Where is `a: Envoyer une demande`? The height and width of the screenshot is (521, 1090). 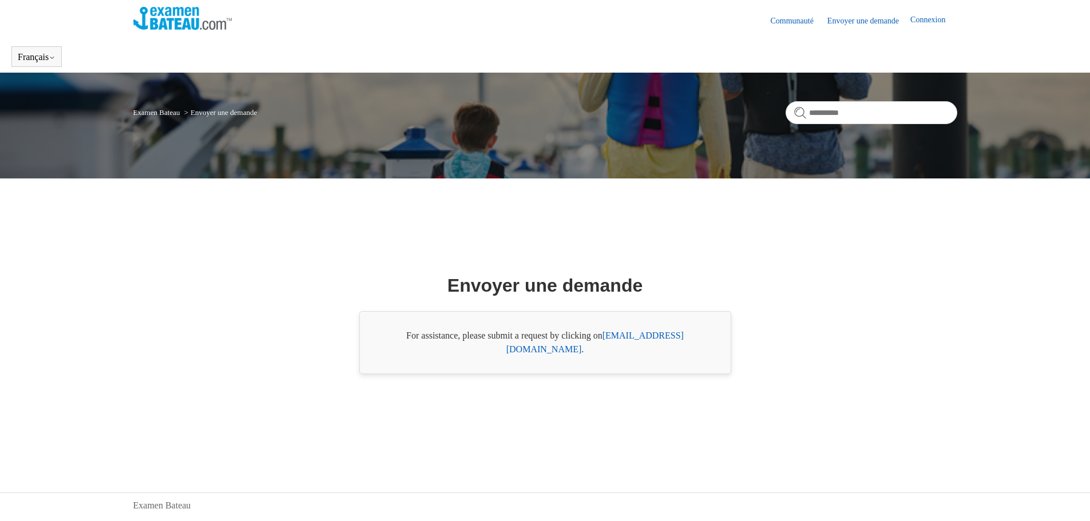
a: Envoyer une demande is located at coordinates (869, 21).